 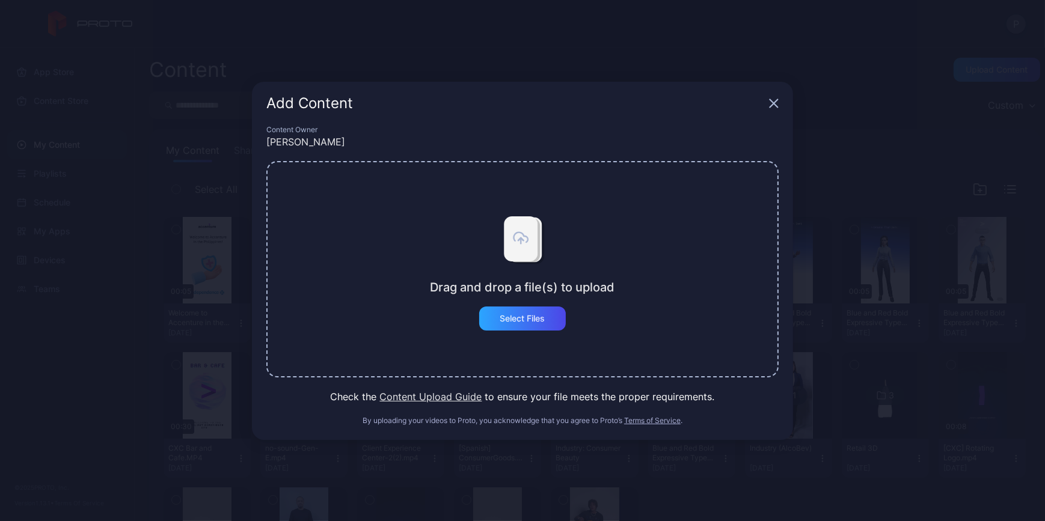 What do you see at coordinates (522, 130) in the screenshot?
I see `div: Content Owner` at bounding box center [522, 130].